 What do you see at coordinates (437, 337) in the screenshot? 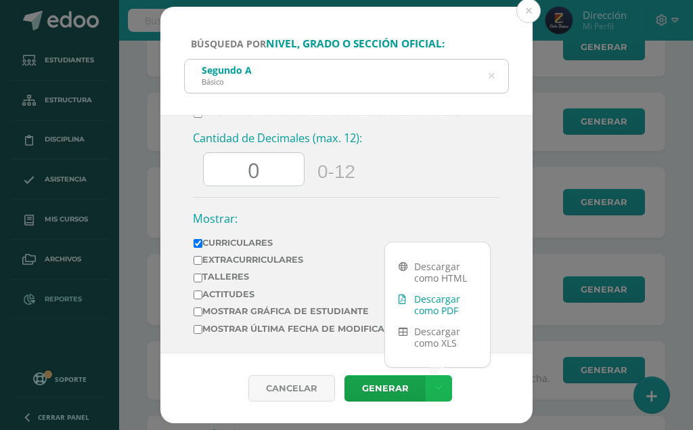
I see `a: Descargar como XLS` at bounding box center [437, 337].